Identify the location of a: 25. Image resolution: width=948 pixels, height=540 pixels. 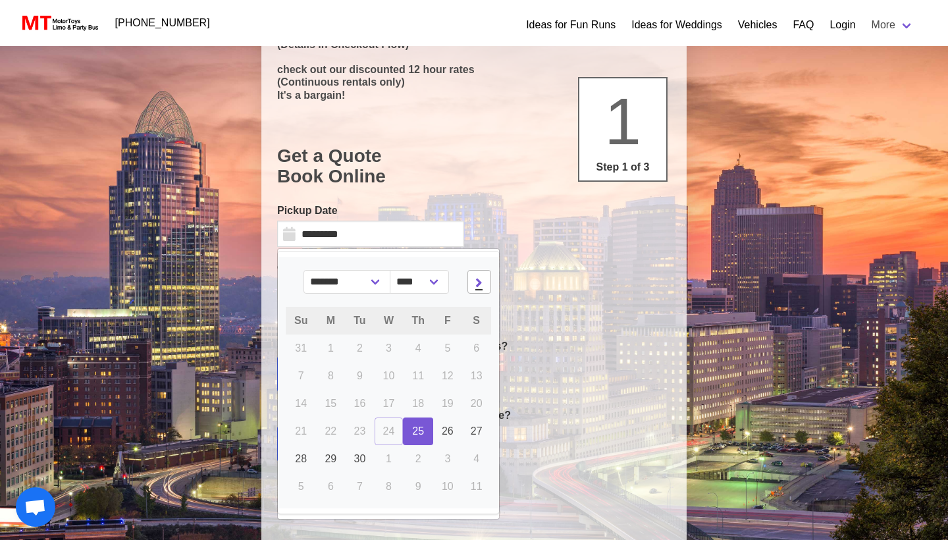
(418, 431).